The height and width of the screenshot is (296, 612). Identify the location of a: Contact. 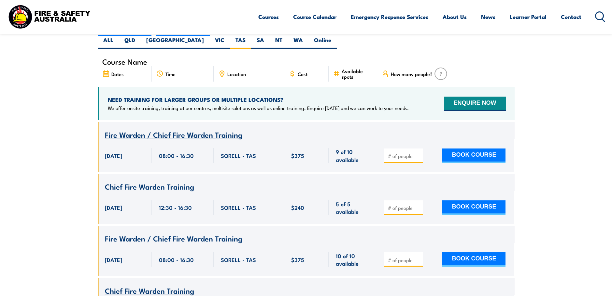
(571, 17).